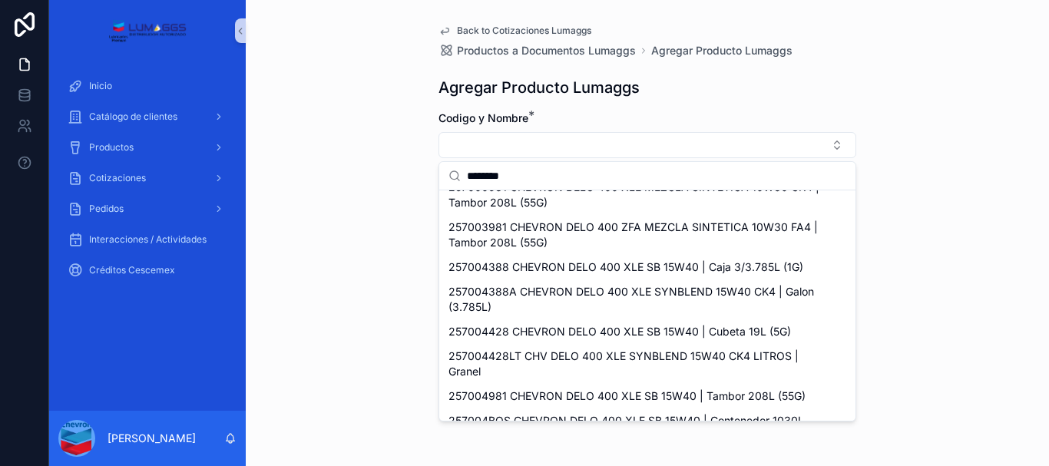 Image resolution: width=1049 pixels, height=466 pixels. Describe the element at coordinates (524, 31) in the screenshot. I see `span: Back to Cotizaciones Lumaggs` at that location.